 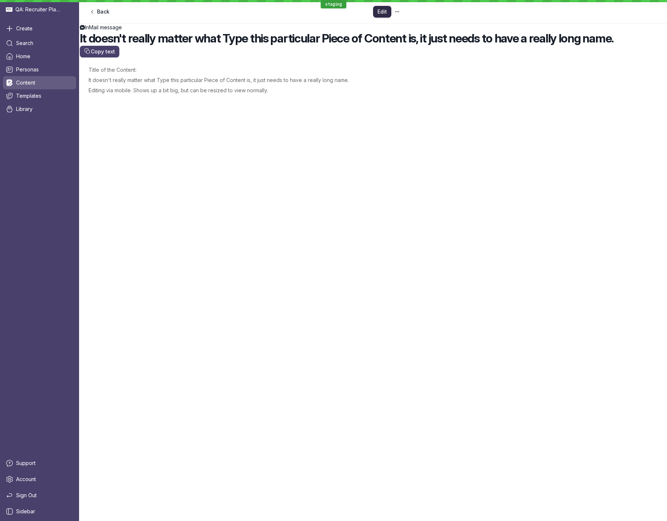 I want to click on button: Create, so click(x=40, y=29).